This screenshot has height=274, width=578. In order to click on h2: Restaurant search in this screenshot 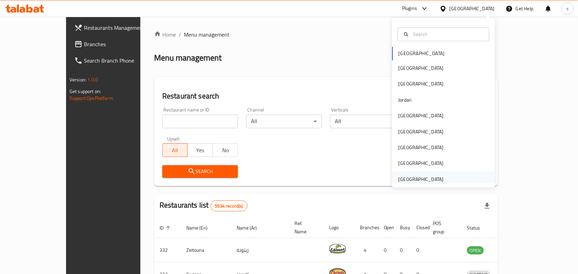, I will do `click(326, 96)`.